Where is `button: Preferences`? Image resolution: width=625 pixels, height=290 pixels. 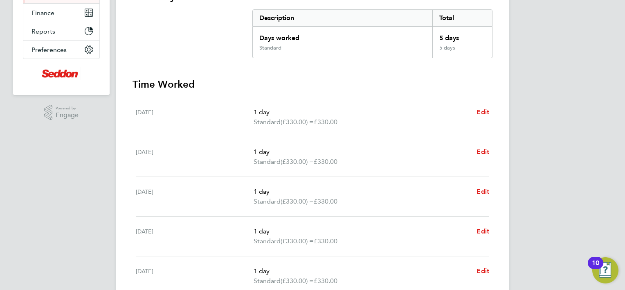 button: Preferences is located at coordinates (61, 50).